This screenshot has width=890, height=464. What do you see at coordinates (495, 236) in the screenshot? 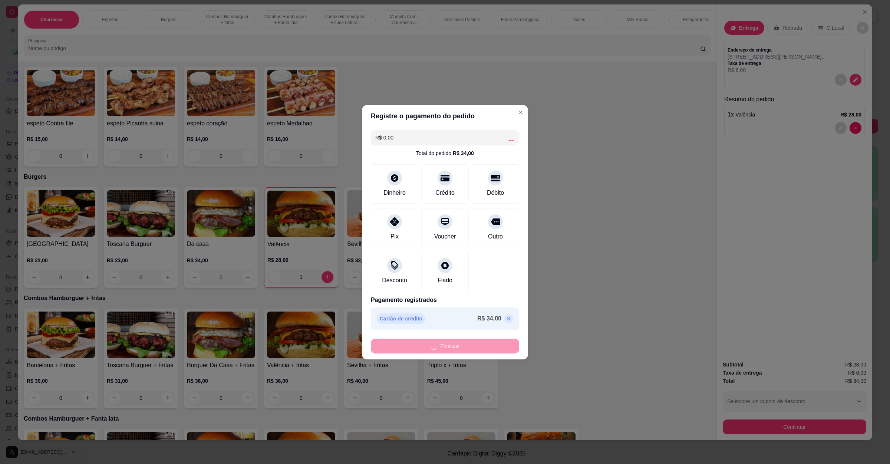
I see `div: Outro` at bounding box center [495, 236].